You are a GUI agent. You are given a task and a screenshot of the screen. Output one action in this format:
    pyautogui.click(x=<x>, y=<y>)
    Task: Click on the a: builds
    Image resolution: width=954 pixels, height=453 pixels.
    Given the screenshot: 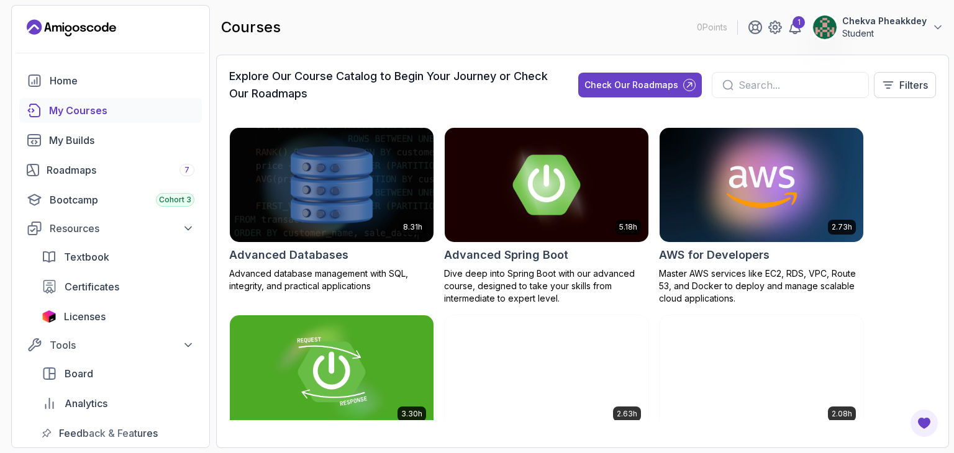 What is the action you would take?
    pyautogui.click(x=111, y=140)
    